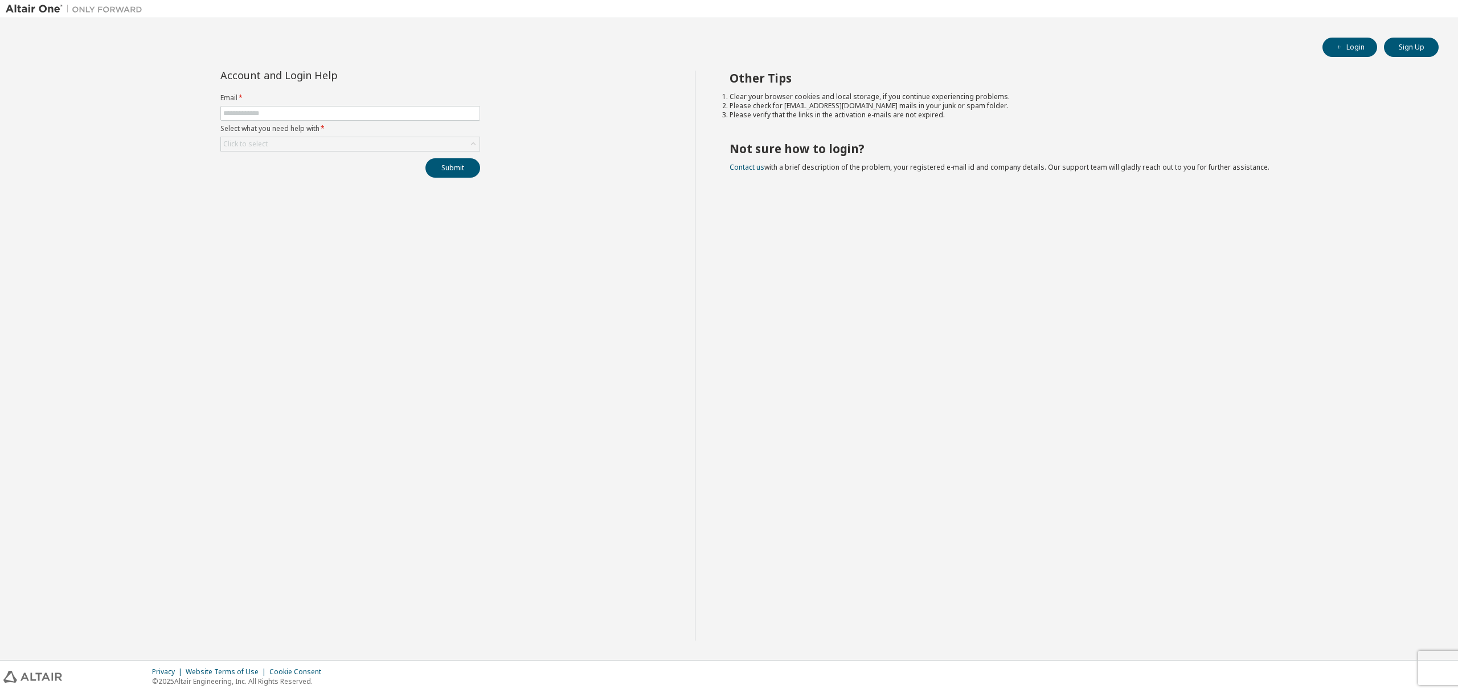 This screenshot has height=693, width=1458. What do you see at coordinates (1000, 167) in the screenshot?
I see `span: with a brief description of the problem, your registered e-mail id and company details. Our suppo...` at bounding box center [1000, 167].